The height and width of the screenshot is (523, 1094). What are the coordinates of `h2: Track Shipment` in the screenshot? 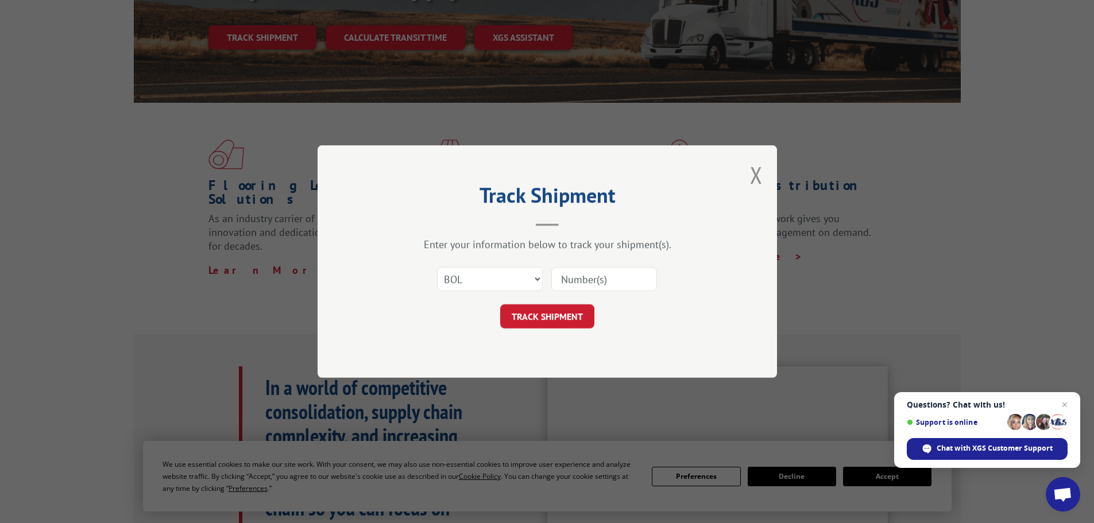 It's located at (547, 198).